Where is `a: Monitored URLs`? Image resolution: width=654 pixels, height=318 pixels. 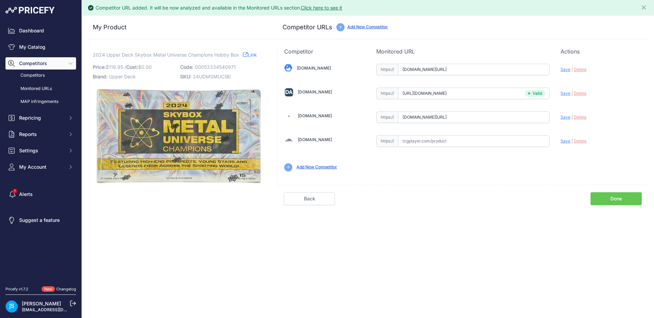 a: Monitored URLs is located at coordinates (41, 89).